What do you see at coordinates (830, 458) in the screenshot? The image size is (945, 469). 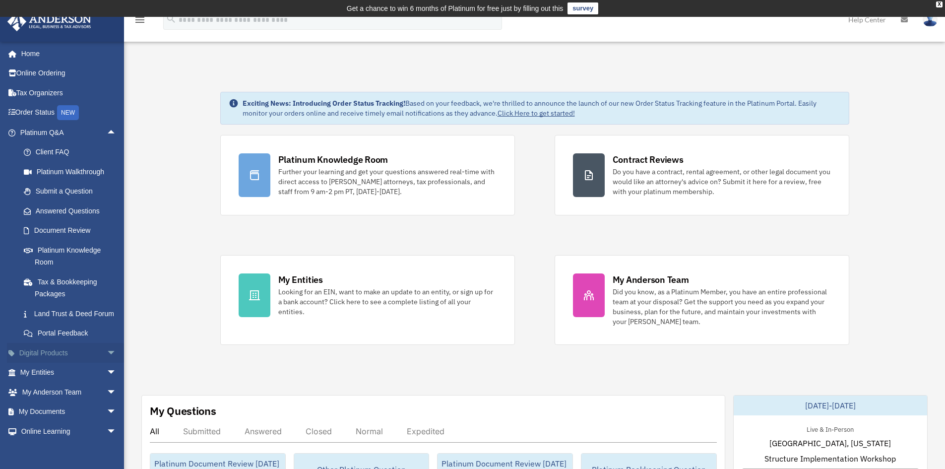 I see `span: Structure Implementation Workshop` at bounding box center [830, 458].